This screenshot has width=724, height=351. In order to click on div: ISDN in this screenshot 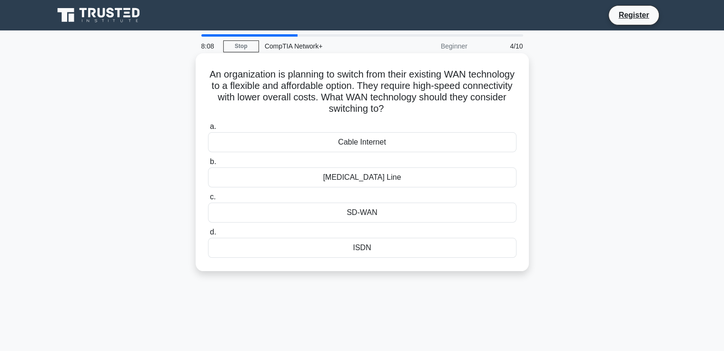, I will do `click(362, 248)`.